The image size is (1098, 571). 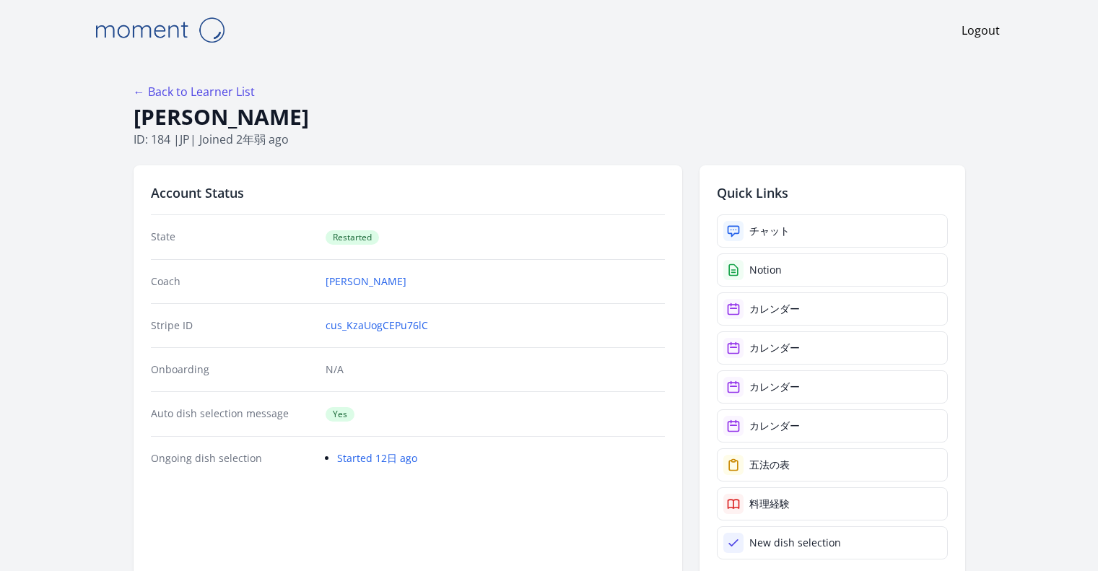 What do you see at coordinates (232, 370) in the screenshot?
I see `dt: Onboarding` at bounding box center [232, 370].